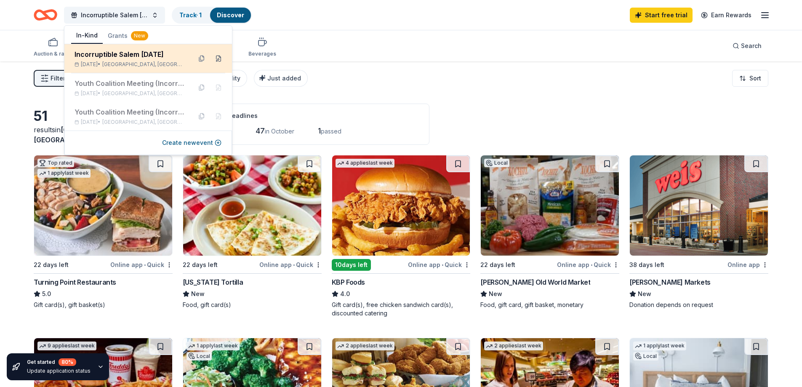 The image size is (802, 387). Describe the element at coordinates (103, 232) in the screenshot. I see `a: Image for Turning Point RestaurantsTop rated1 applylast week22 days leftOnline app•QuickTurning P...` at that location.